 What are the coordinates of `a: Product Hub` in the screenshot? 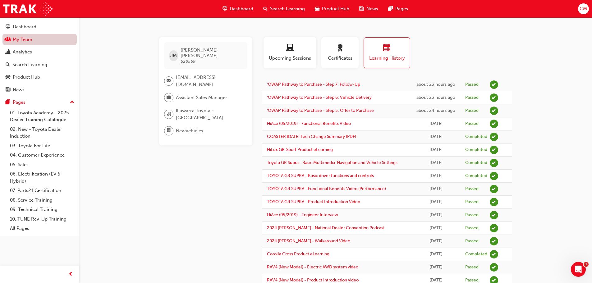 It's located at (39, 77).